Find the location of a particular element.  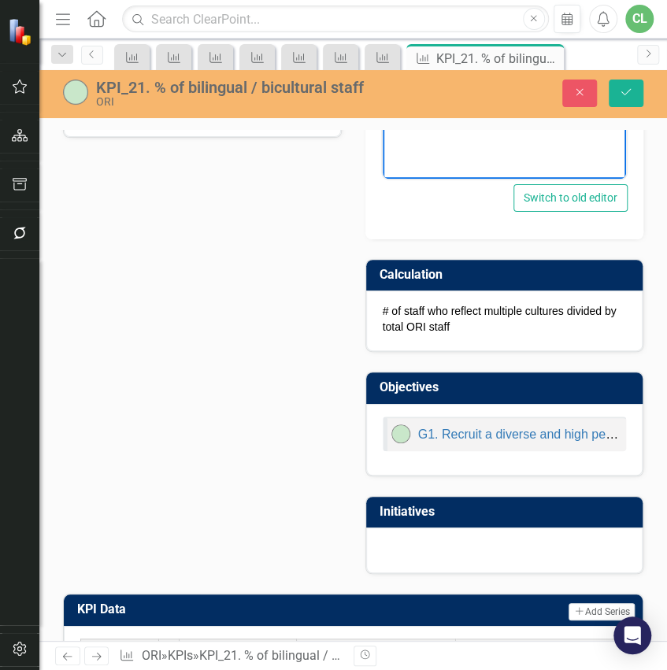

button: Add Series is located at coordinates (602, 612).